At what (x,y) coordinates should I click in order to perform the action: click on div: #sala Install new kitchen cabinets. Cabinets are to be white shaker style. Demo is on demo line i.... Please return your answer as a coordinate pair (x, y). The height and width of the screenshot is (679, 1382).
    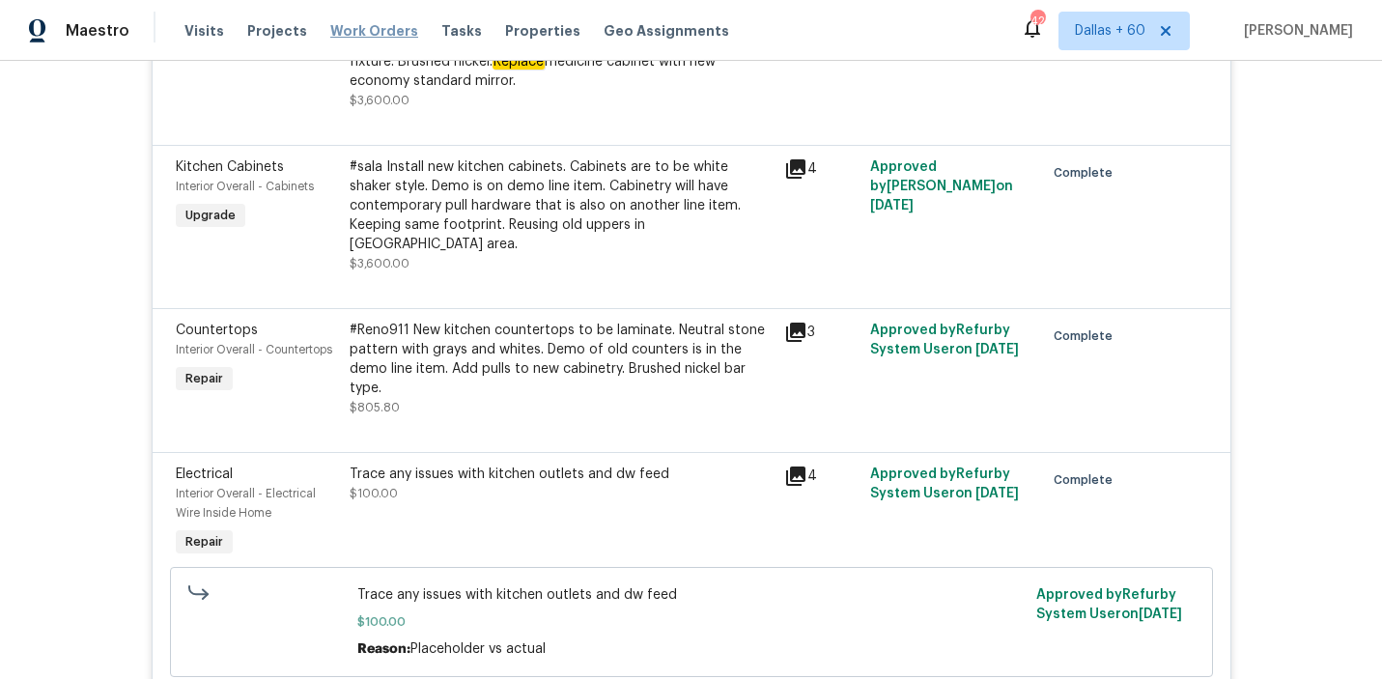
    Looking at the image, I should click on (561, 206).